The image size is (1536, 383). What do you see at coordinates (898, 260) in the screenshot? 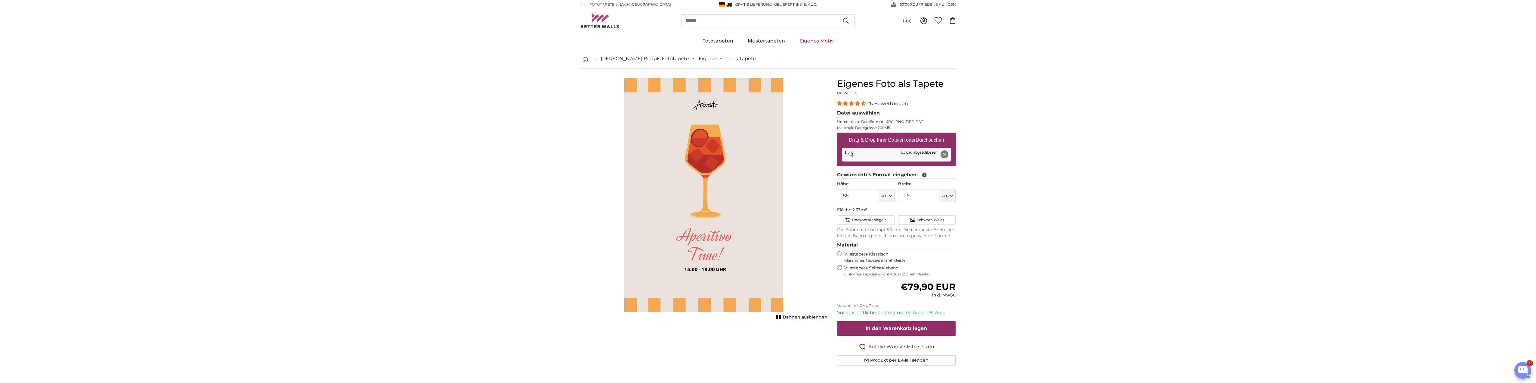
I see `span: Klassisches Tapezieren mit Kleister` at bounding box center [898, 260].